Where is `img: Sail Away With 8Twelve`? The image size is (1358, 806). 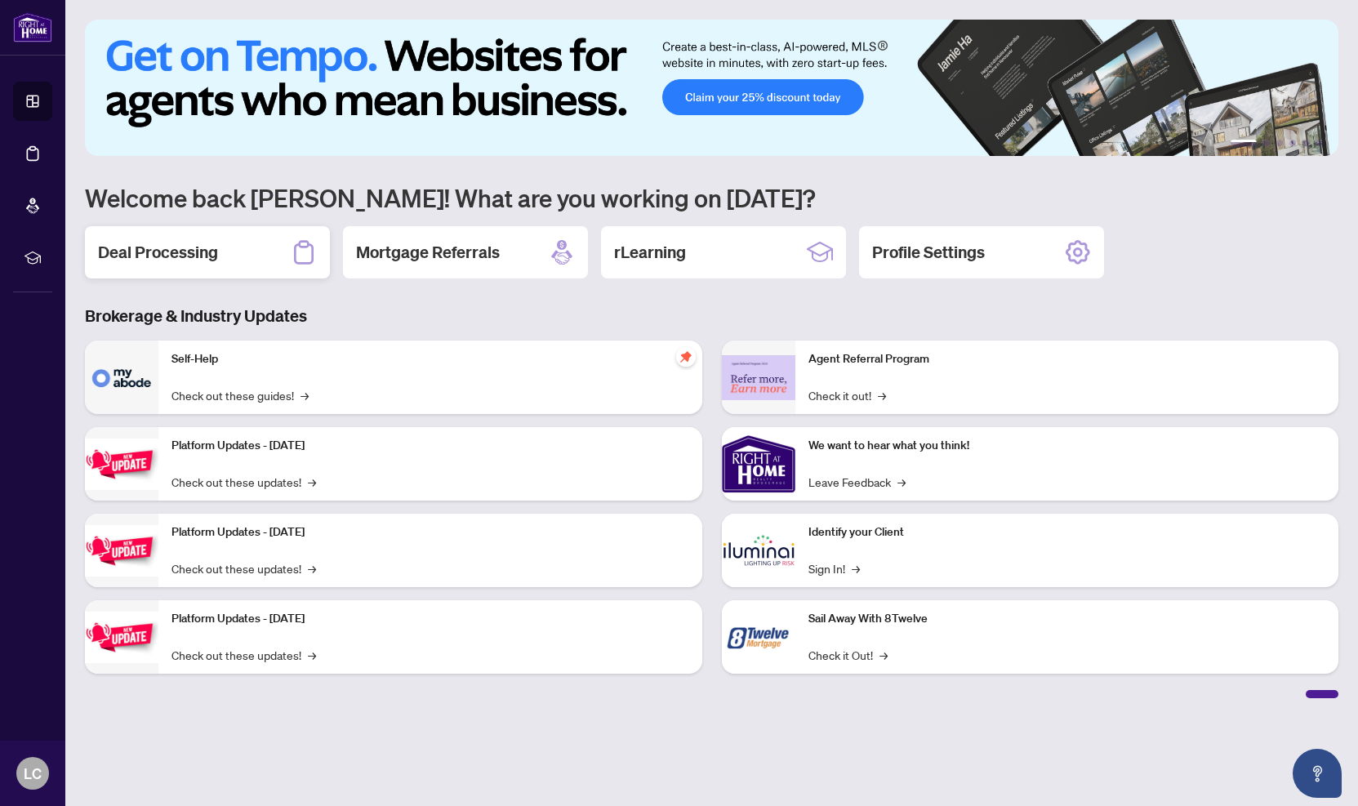 img: Sail Away With 8Twelve is located at coordinates (759, 637).